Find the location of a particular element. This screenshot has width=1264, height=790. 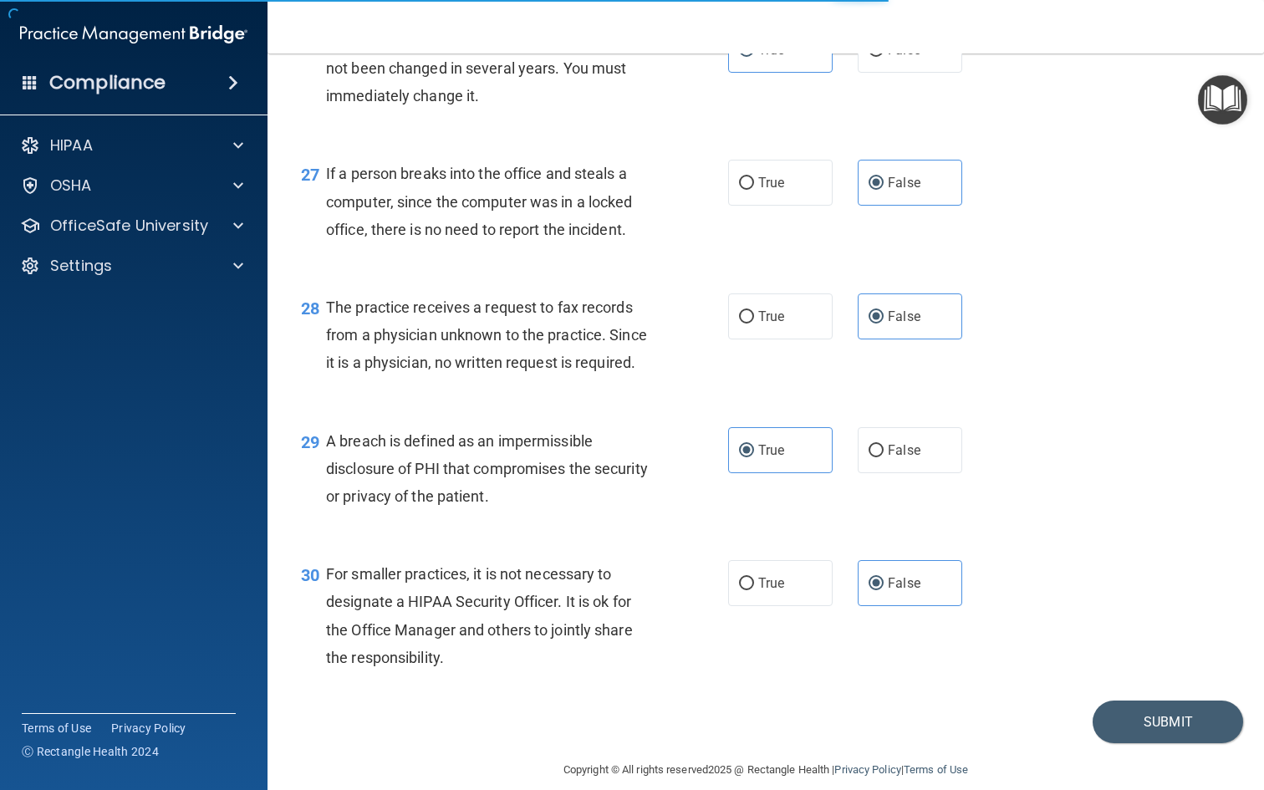

span: A breach is defined as an impermissible disclosure of PHI that compromises the security or privac... is located at coordinates (486, 468).